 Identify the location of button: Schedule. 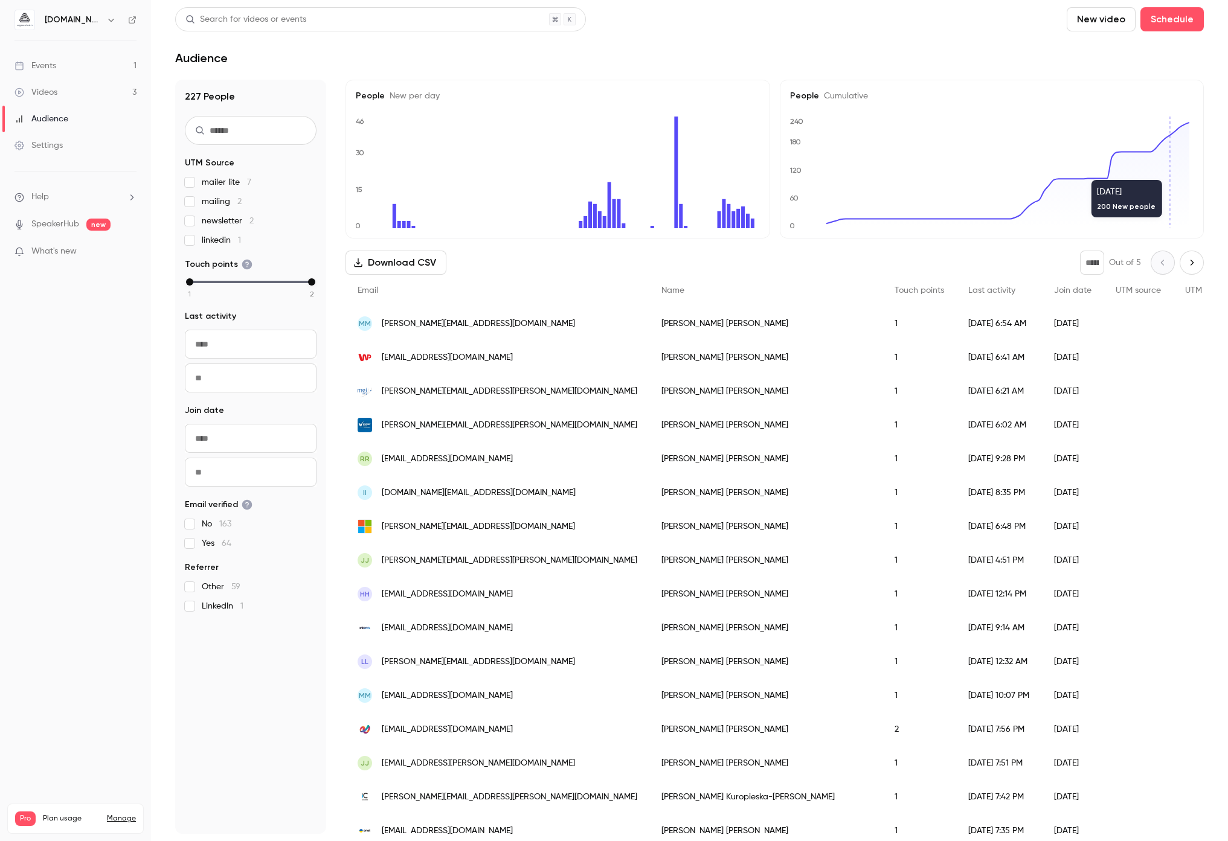
(1172, 19).